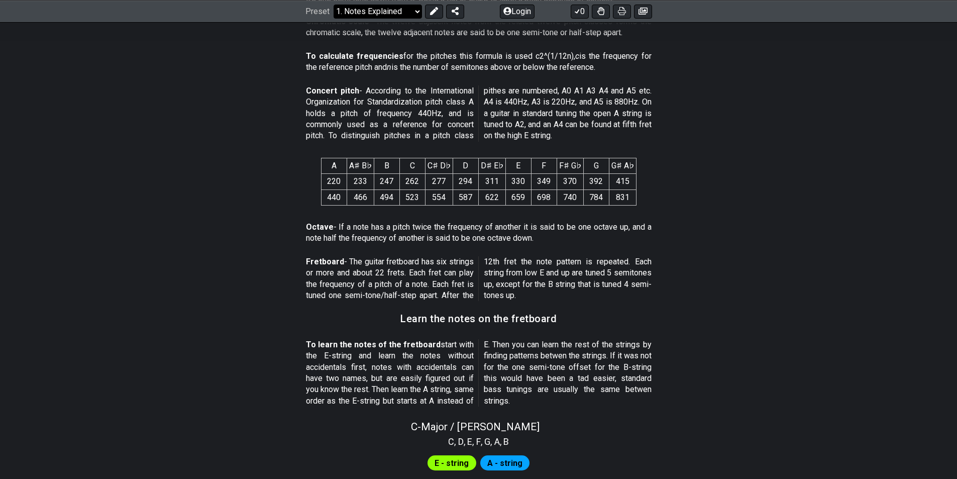 This screenshot has height=479, width=957. I want to click on td: 330, so click(518, 181).